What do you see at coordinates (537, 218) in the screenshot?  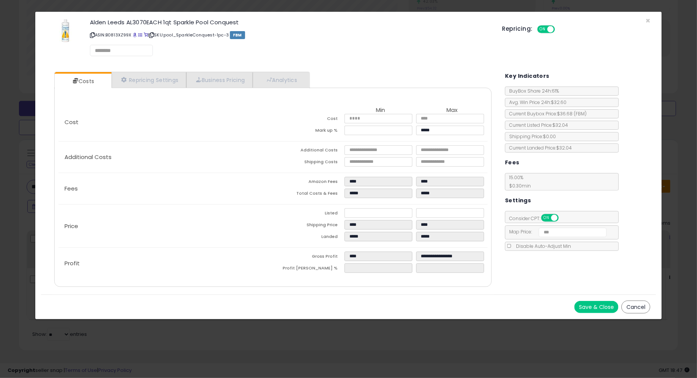 I see `span: Consider CPT:` at bounding box center [537, 218].